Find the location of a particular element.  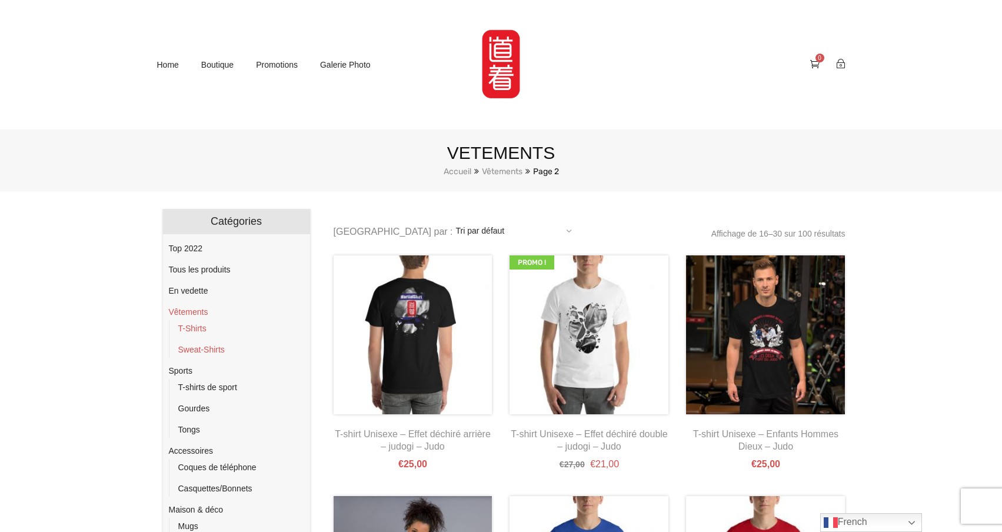

a: Accueil is located at coordinates (457, 171).